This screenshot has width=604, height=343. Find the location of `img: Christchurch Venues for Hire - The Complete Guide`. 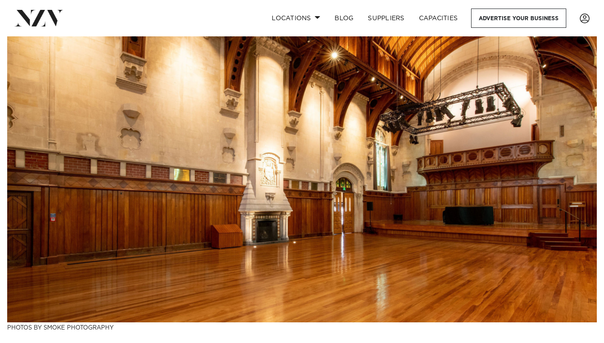

img: Christchurch Venues for Hire - The Complete Guide is located at coordinates (302, 179).